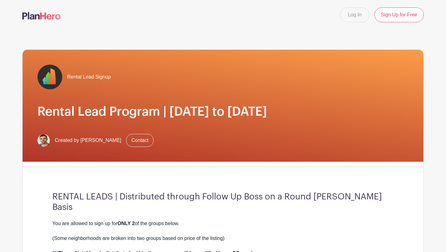  Describe the element at coordinates (355, 15) in the screenshot. I see `a: Log In` at that location.